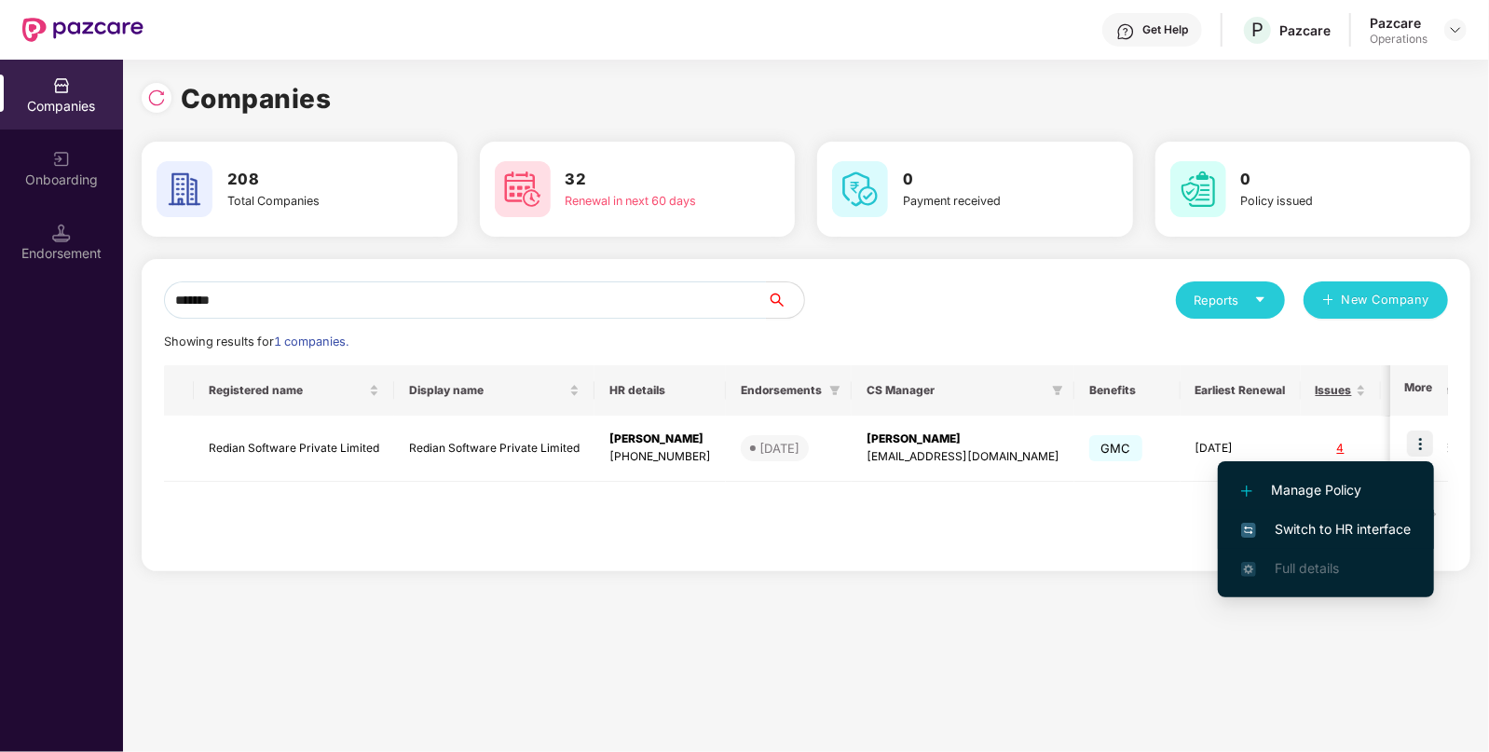 Image resolution: width=1489 pixels, height=752 pixels. Describe the element at coordinates (494, 390) in the screenshot. I see `th: Display name` at that location.